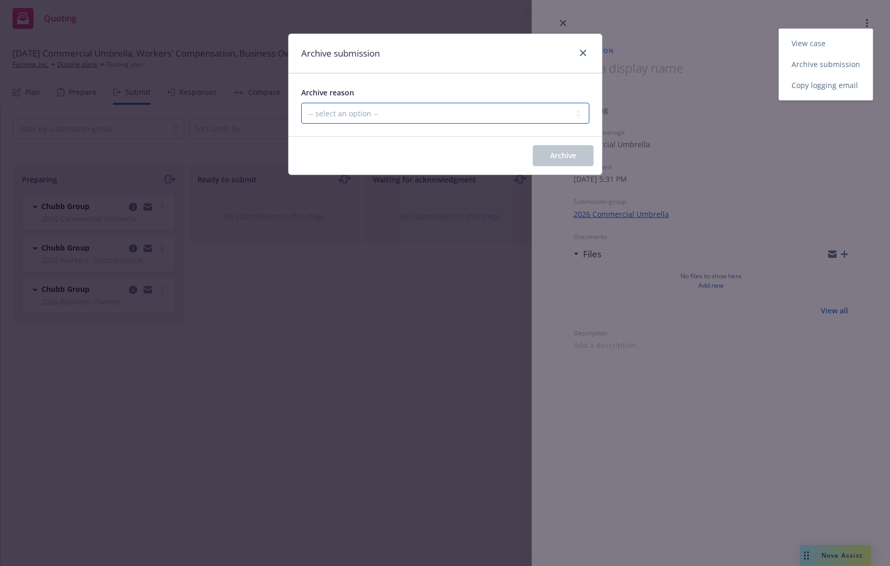 The image size is (890, 566). I want to click on span: View case, so click(809, 43).